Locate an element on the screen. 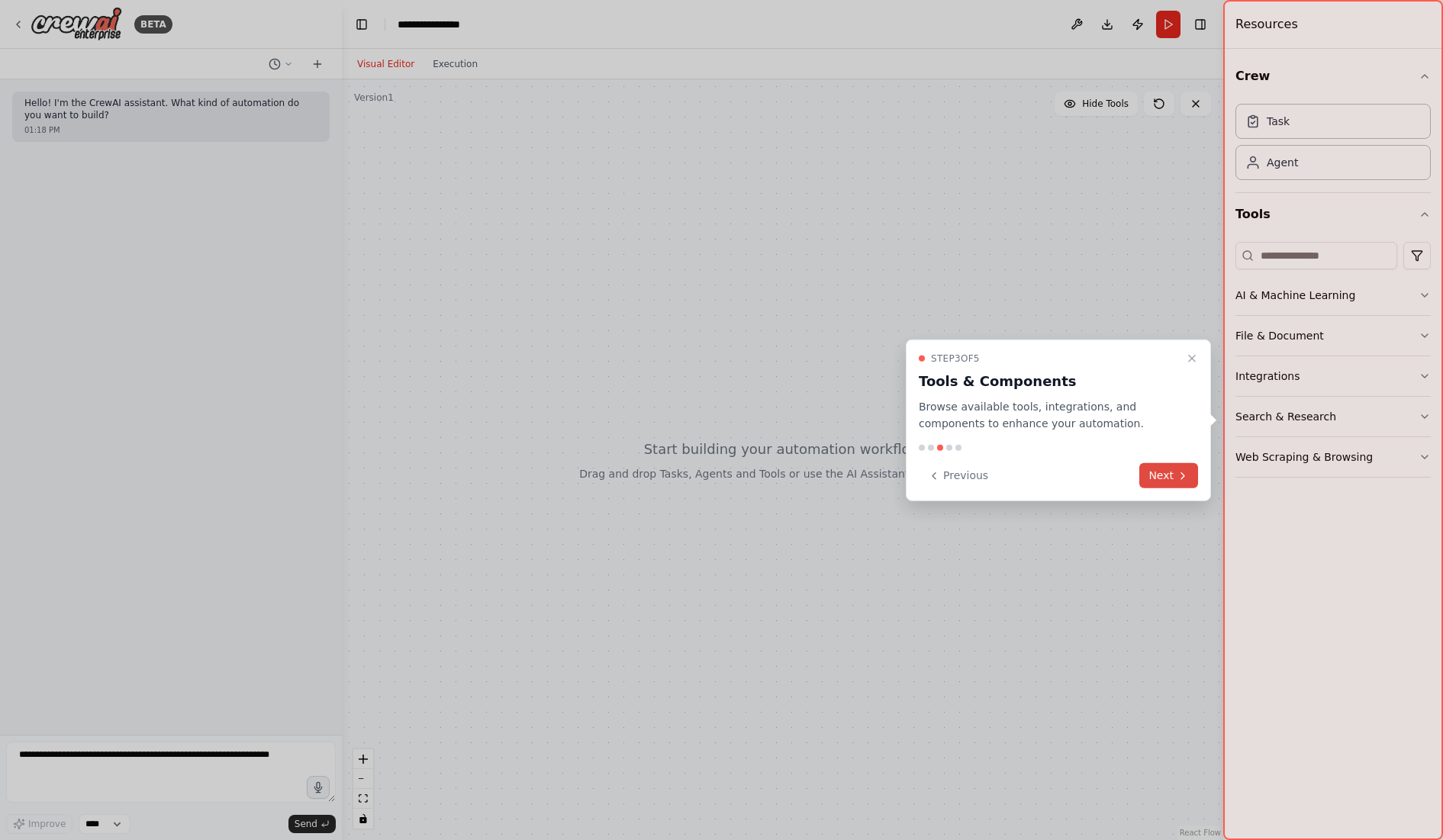  button: Previous is located at coordinates (957, 475).